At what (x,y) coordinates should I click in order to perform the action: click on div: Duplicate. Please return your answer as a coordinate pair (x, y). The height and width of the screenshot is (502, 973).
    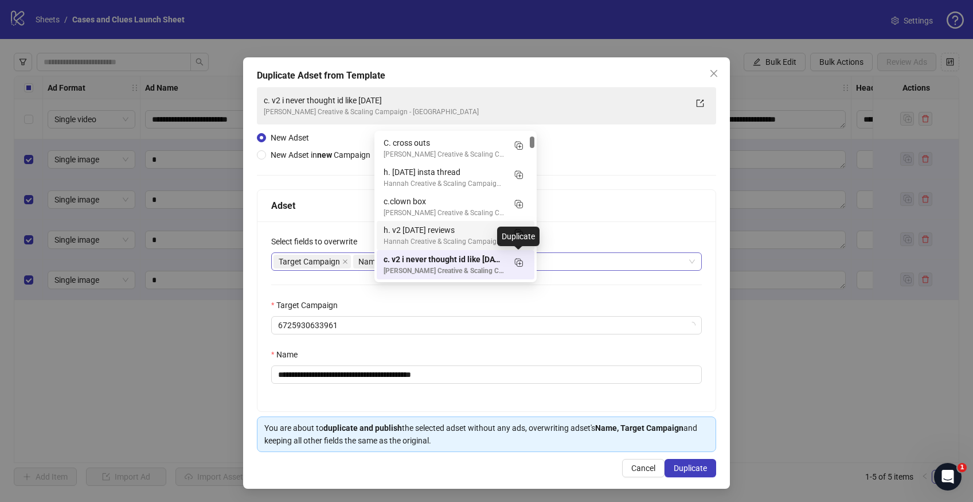
    Looking at the image, I should click on (518, 236).